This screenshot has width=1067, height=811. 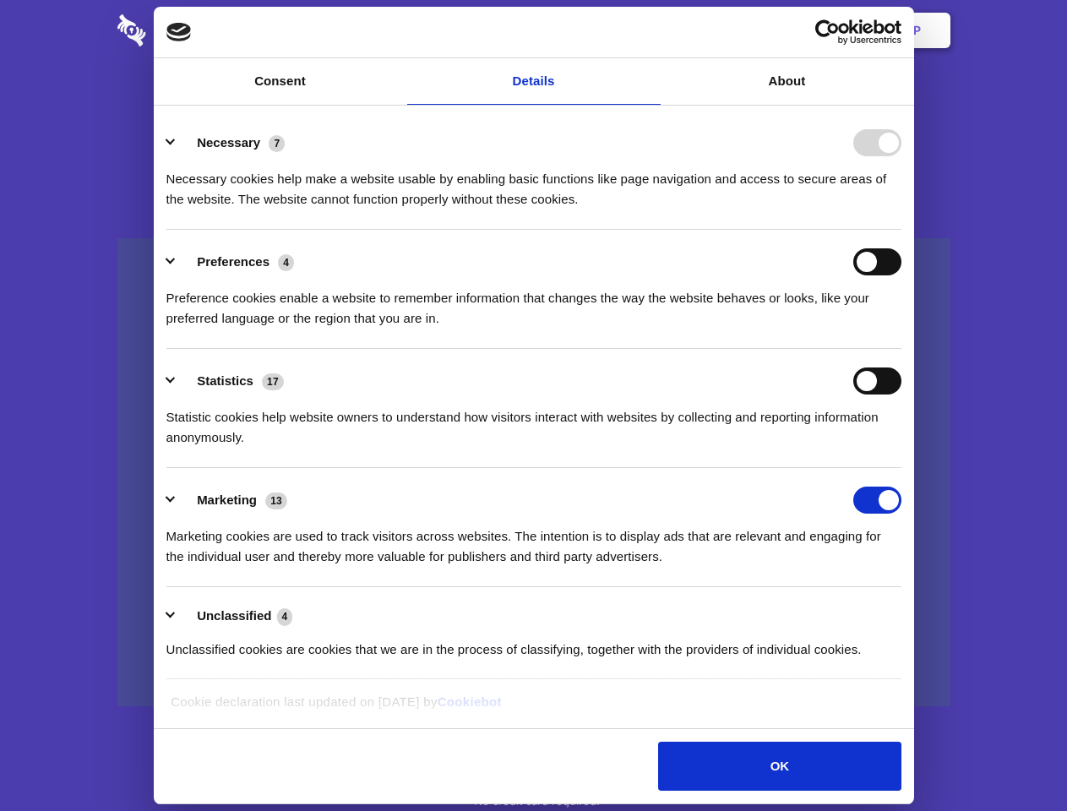 I want to click on div: Unclassified cookies are cookies that we are in the process of classifying, together with the pro..., so click(x=534, y=643).